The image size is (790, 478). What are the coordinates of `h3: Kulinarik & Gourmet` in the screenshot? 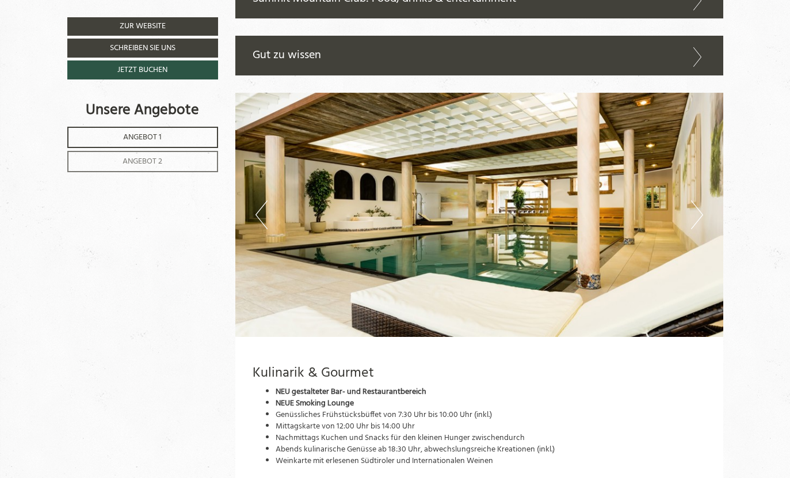 It's located at (479, 373).